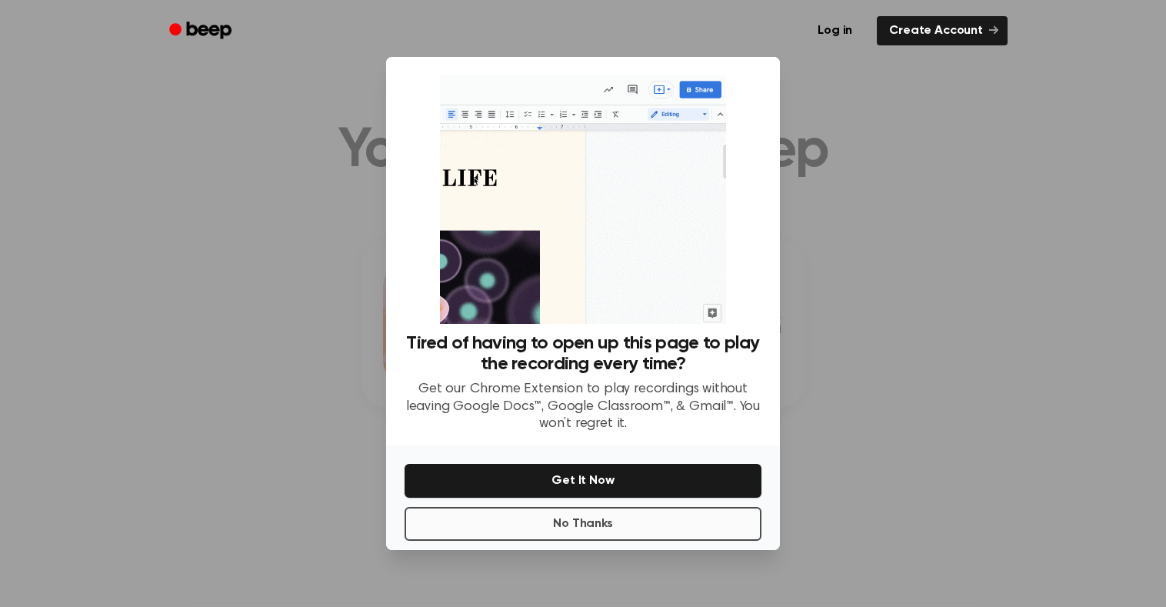 The height and width of the screenshot is (607, 1166). What do you see at coordinates (942, 31) in the screenshot?
I see `a: Create Account` at bounding box center [942, 31].